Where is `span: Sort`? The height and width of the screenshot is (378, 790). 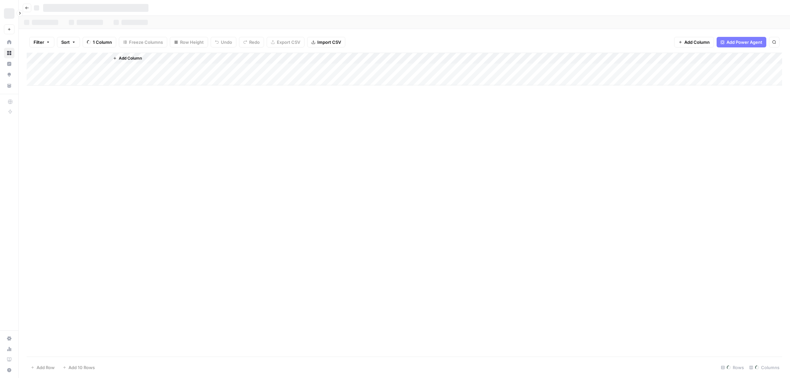
span: Sort is located at coordinates (65, 42).